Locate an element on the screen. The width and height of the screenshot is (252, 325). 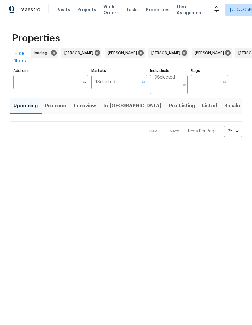
div: 25 is located at coordinates (233, 131).